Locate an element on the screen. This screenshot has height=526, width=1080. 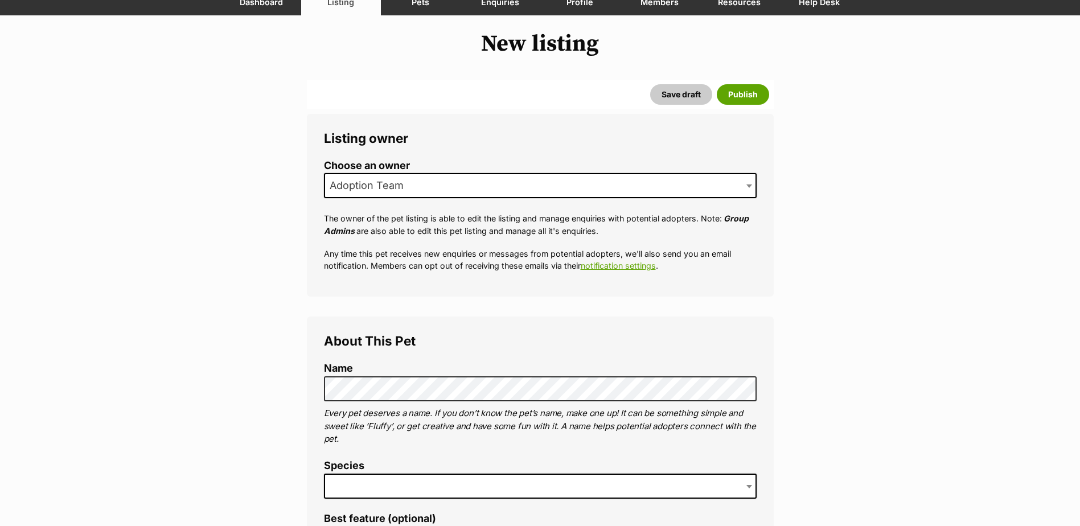
p: Every pet deserves a name. If you don’t know the pet’s name, make one up! It can be something sim... is located at coordinates (540, 426).